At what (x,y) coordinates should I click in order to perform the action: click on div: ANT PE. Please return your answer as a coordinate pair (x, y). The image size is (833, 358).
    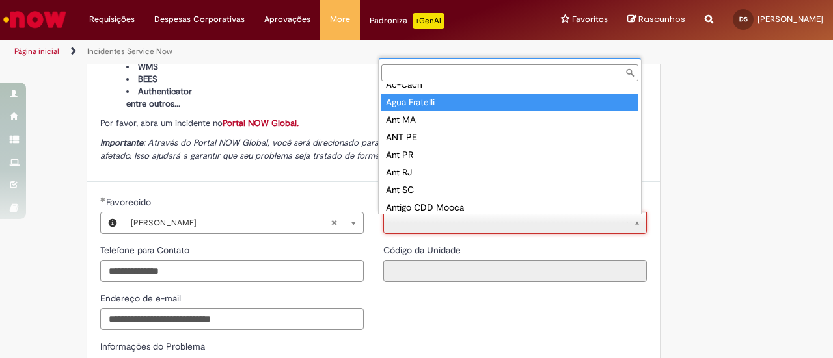
    Looking at the image, I should click on (509, 137).